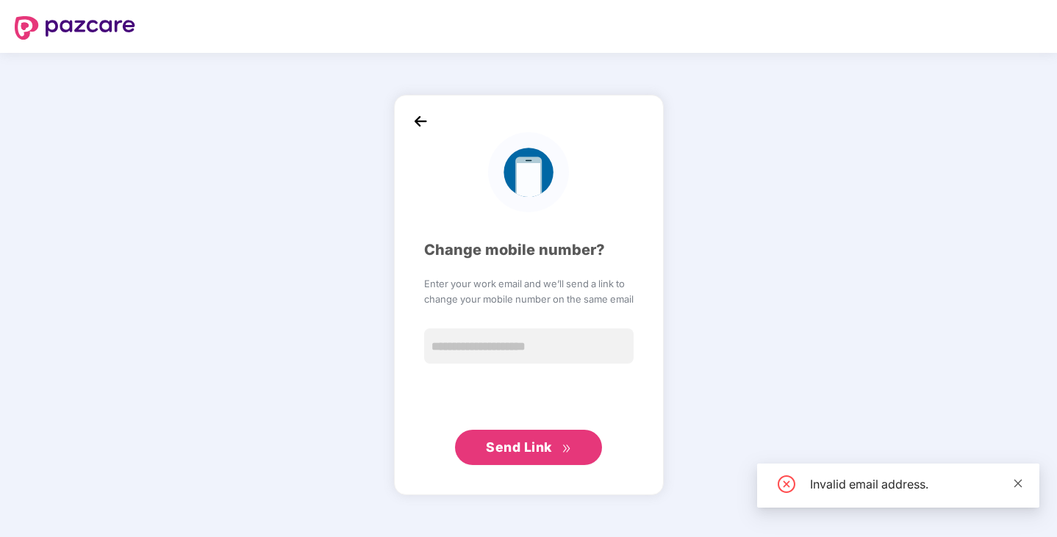  I want to click on span: Send Link, so click(519, 447).